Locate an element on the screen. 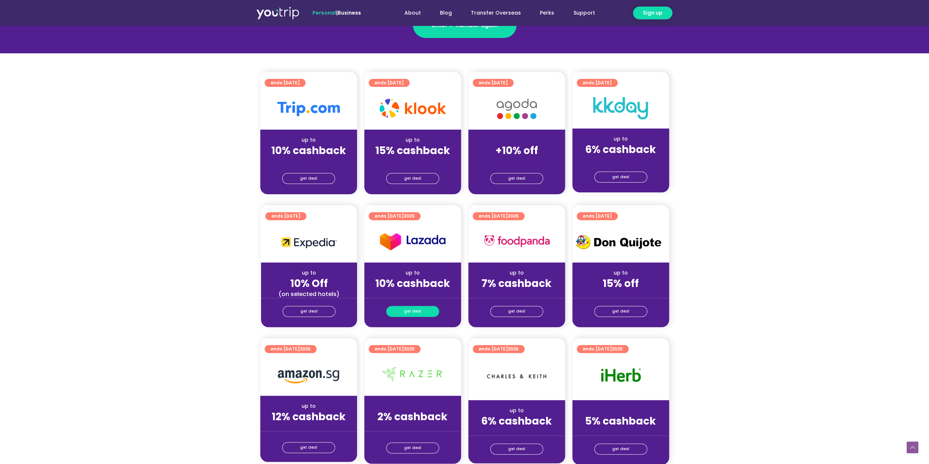 The image size is (929, 464). a: Perks is located at coordinates (547, 13).